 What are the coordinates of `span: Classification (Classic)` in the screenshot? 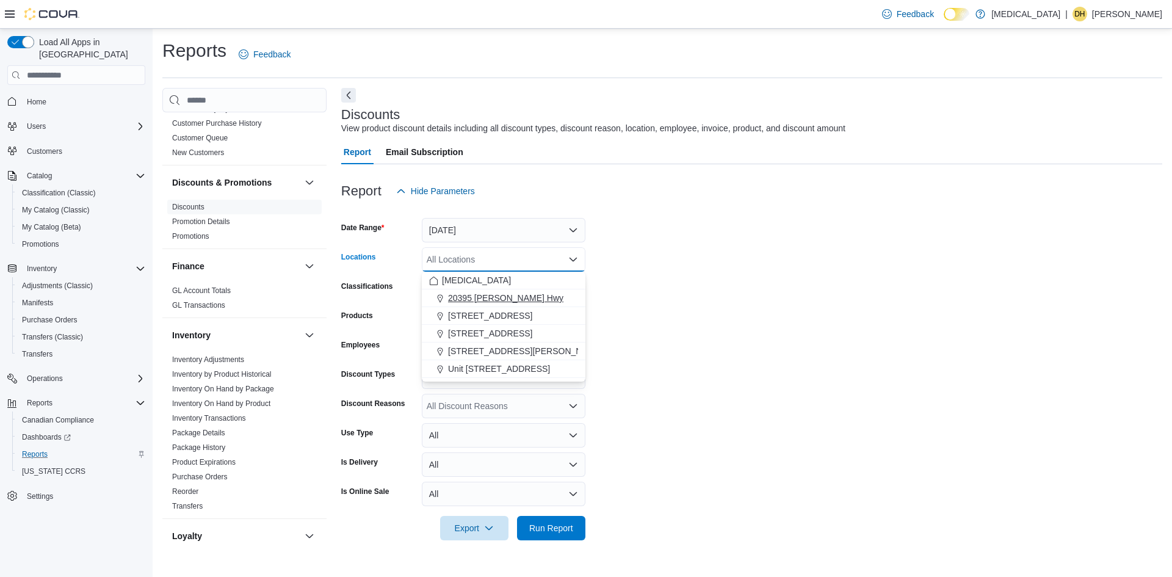 It's located at (81, 193).